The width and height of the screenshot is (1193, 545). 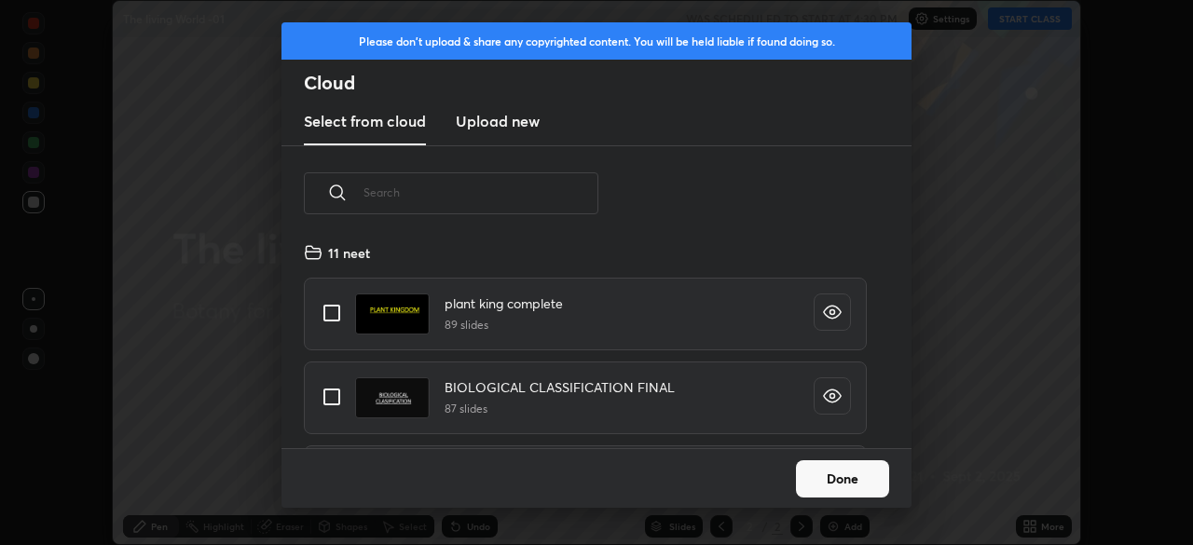 What do you see at coordinates (392, 398) in the screenshot?
I see `img: 17559173785NHMPD.pdf` at bounding box center [392, 398].